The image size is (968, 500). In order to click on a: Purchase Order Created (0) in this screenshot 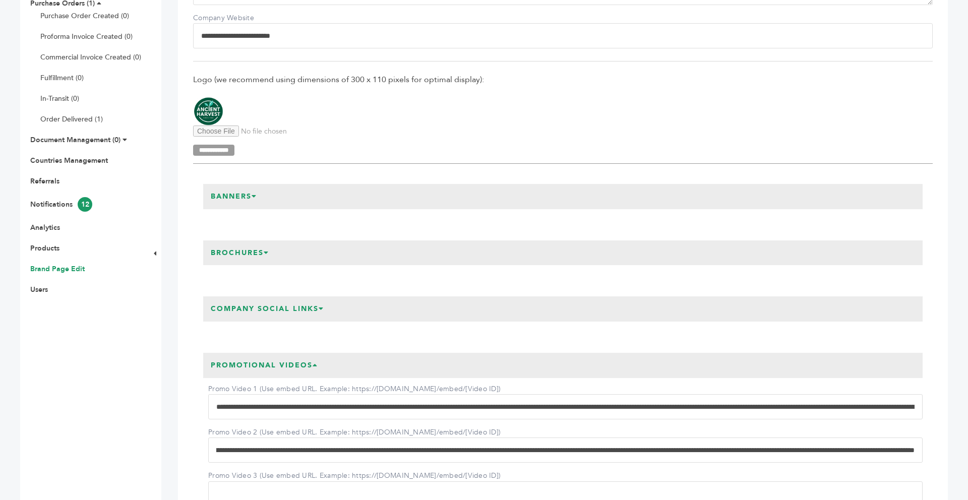, I will do `click(85, 16)`.